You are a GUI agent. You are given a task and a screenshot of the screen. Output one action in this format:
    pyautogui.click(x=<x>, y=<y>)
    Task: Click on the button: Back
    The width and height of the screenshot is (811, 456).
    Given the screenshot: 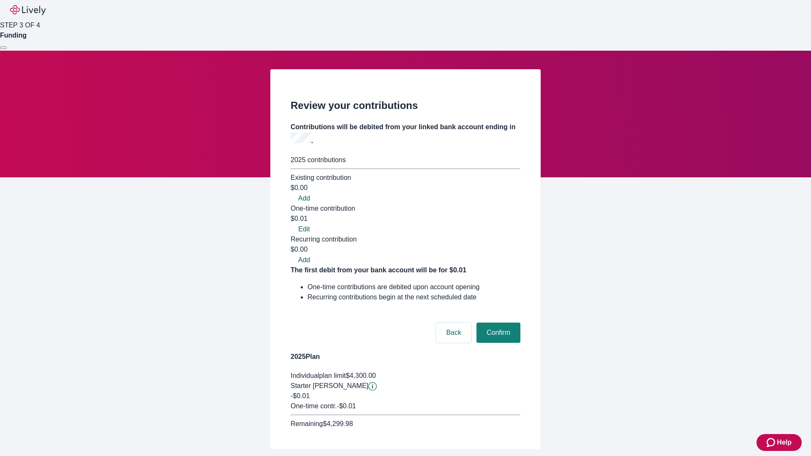 What is the action you would take?
    pyautogui.click(x=454, y=333)
    